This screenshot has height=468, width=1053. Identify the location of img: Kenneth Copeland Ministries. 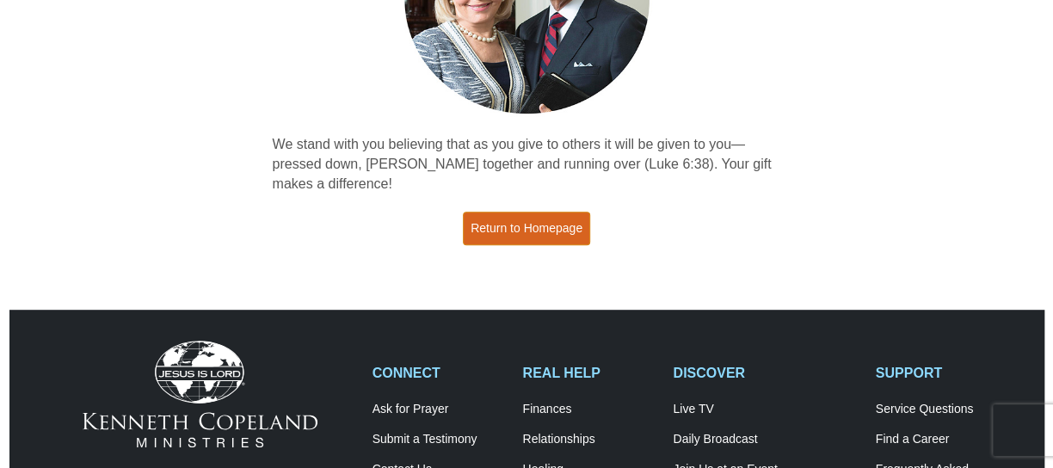
(200, 394).